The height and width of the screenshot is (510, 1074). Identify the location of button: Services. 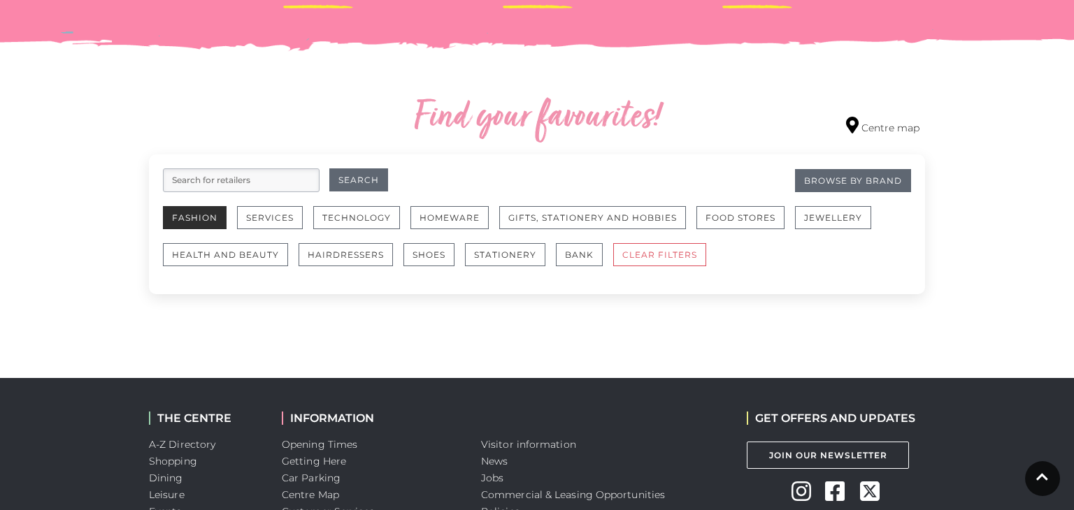
(270, 217).